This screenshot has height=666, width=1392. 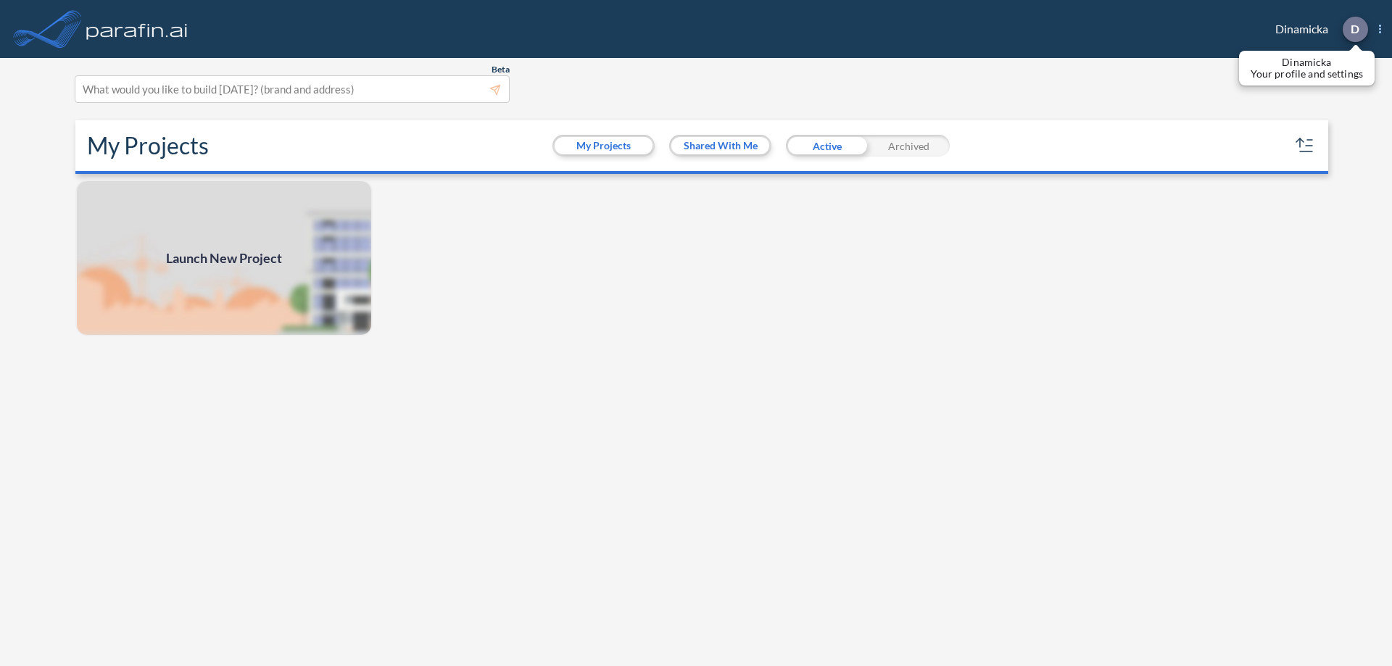 What do you see at coordinates (1305, 146) in the screenshot?
I see `button: sort` at bounding box center [1305, 146].